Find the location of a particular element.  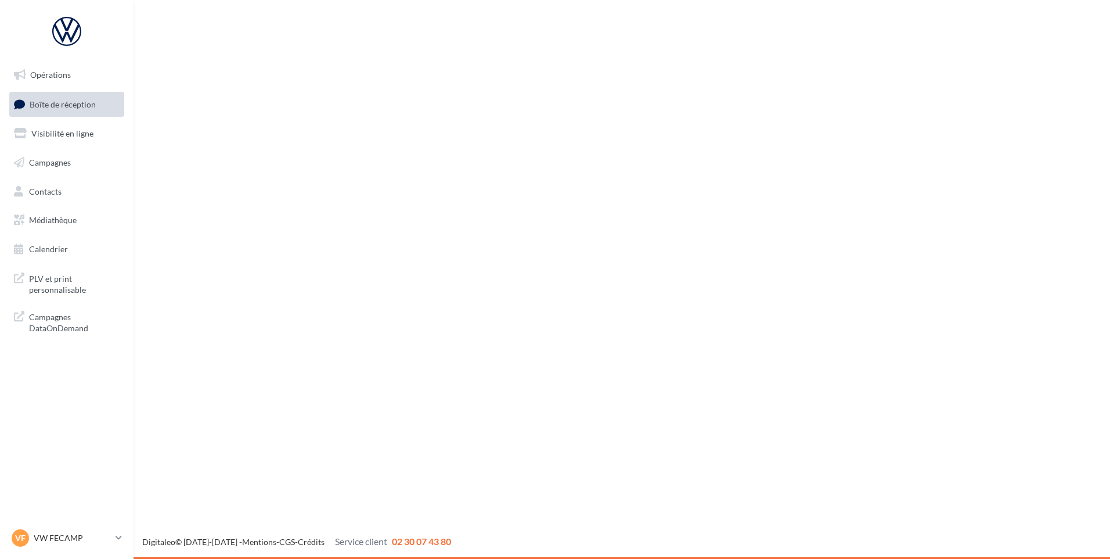

span: Campagnes DataOnDemand is located at coordinates (74, 321).